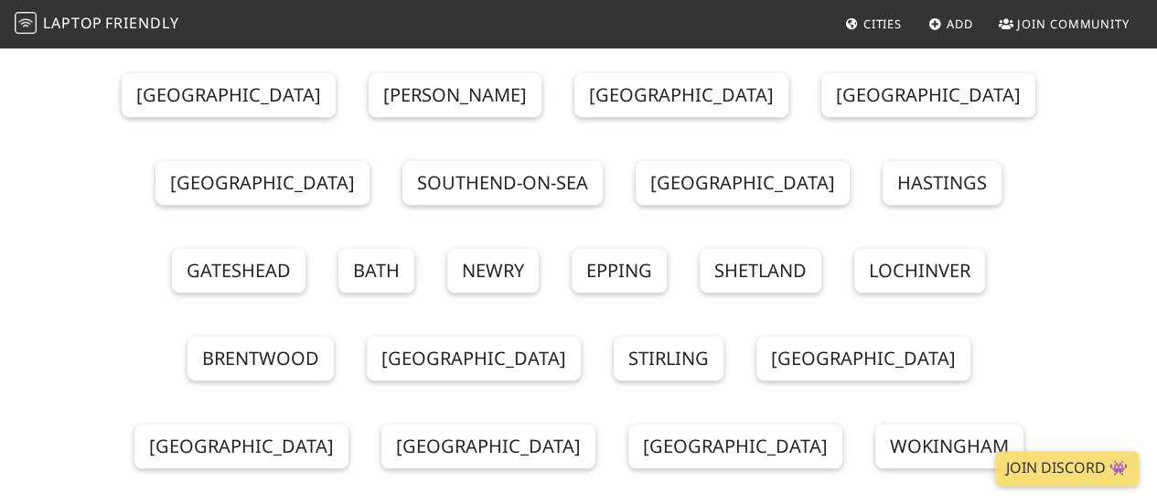  Describe the element at coordinates (942, 183) in the screenshot. I see `a: Hastings` at that location.